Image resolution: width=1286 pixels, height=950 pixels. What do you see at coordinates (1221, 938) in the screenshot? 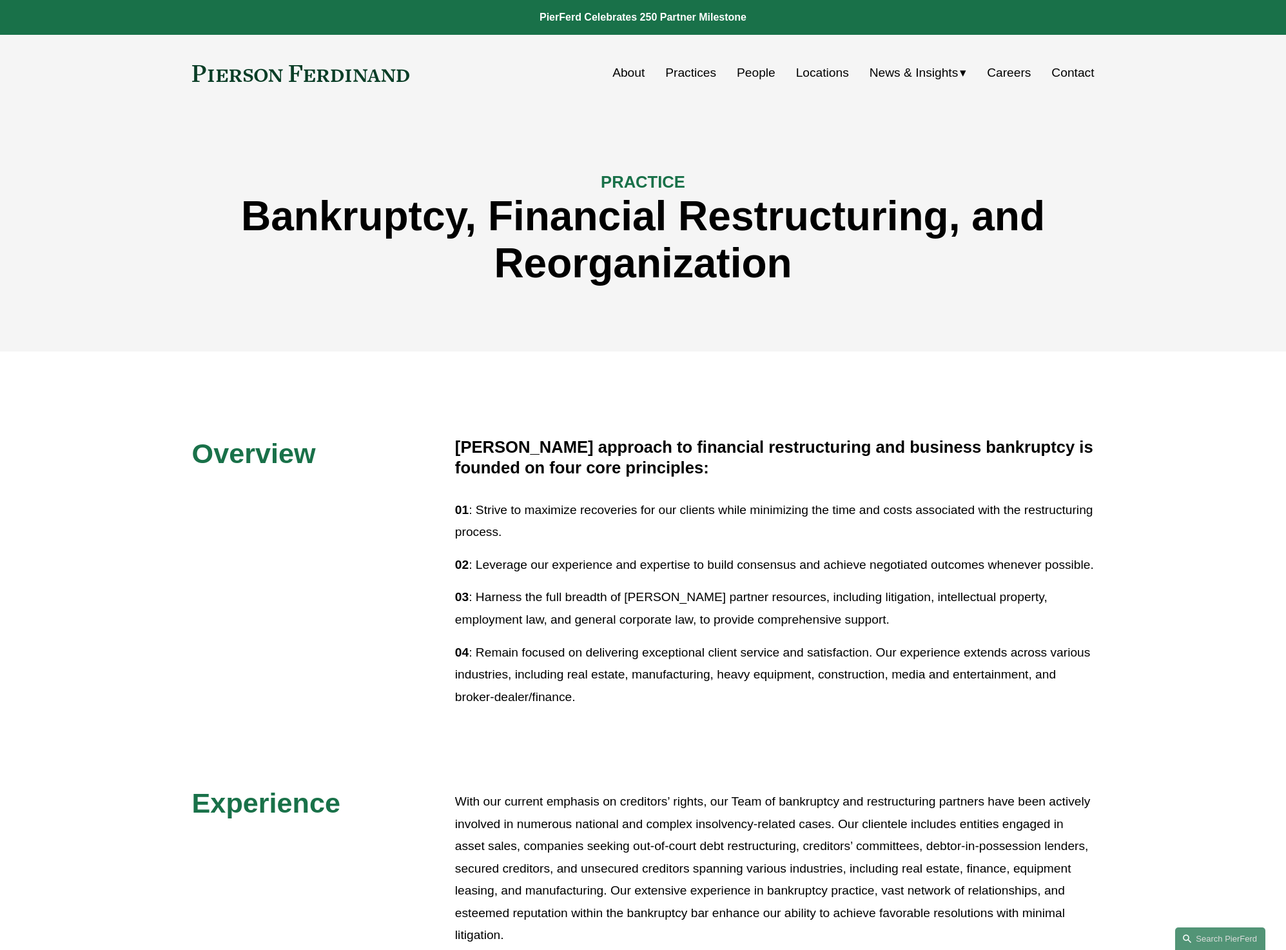
I see `a: Search this site` at bounding box center [1221, 938].